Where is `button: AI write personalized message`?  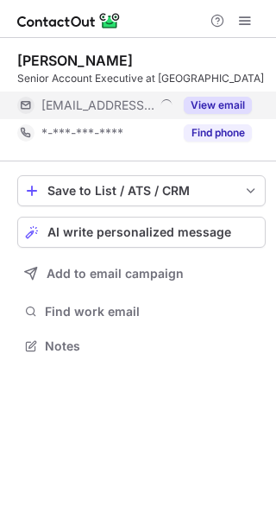
button: AI write personalized message is located at coordinates (142, 232).